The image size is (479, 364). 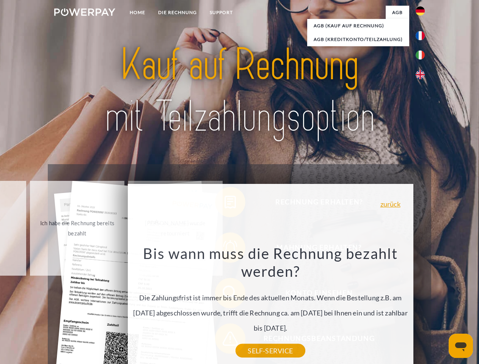 What do you see at coordinates (177, 13) in the screenshot?
I see `a: DIE RECHNUNG` at bounding box center [177, 13].